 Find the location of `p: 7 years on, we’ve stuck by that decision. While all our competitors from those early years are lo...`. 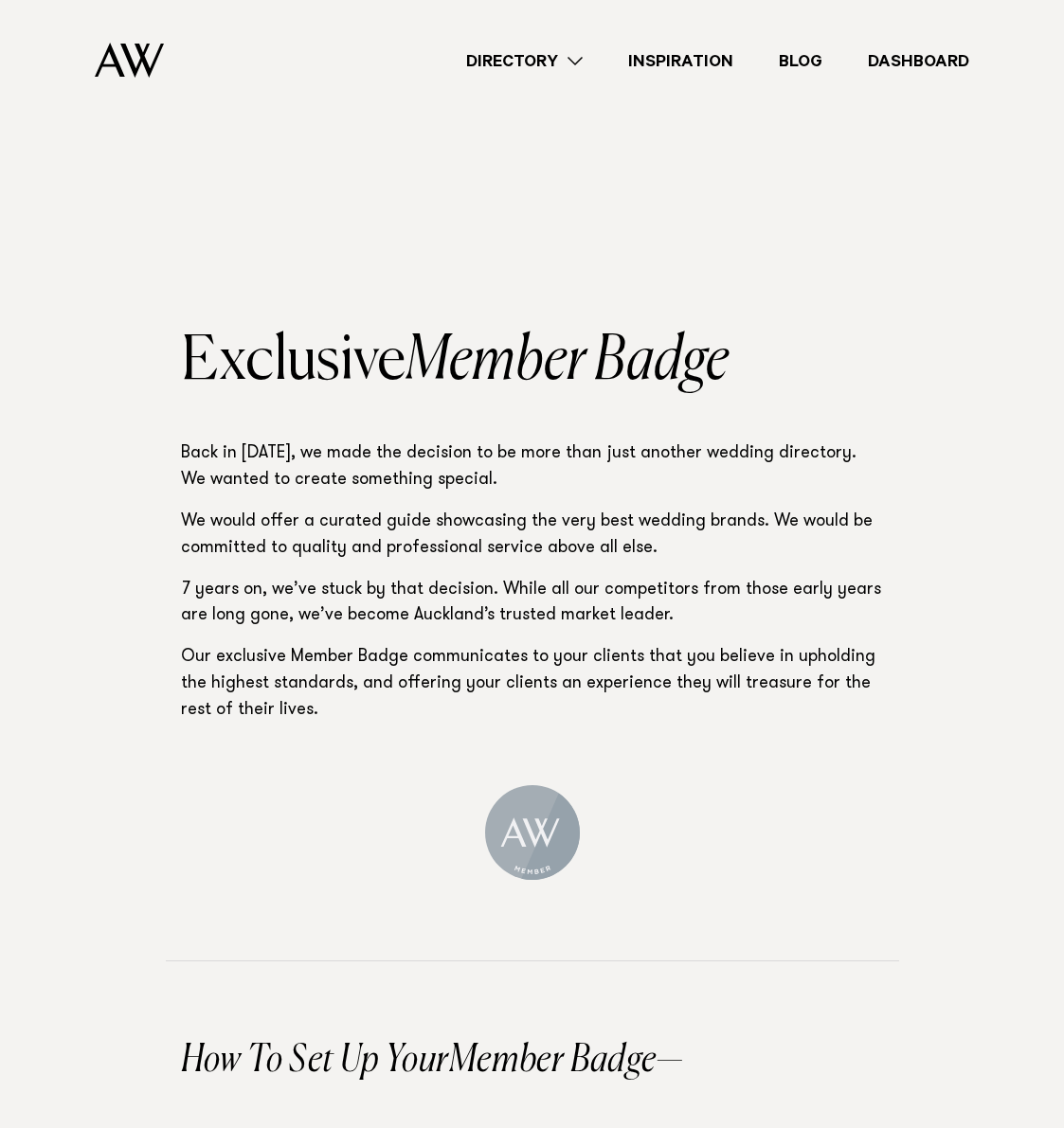

p: 7 years on, we’ve stuck by that decision. While all our competitors from those early years are lo... is located at coordinates (532, 604).